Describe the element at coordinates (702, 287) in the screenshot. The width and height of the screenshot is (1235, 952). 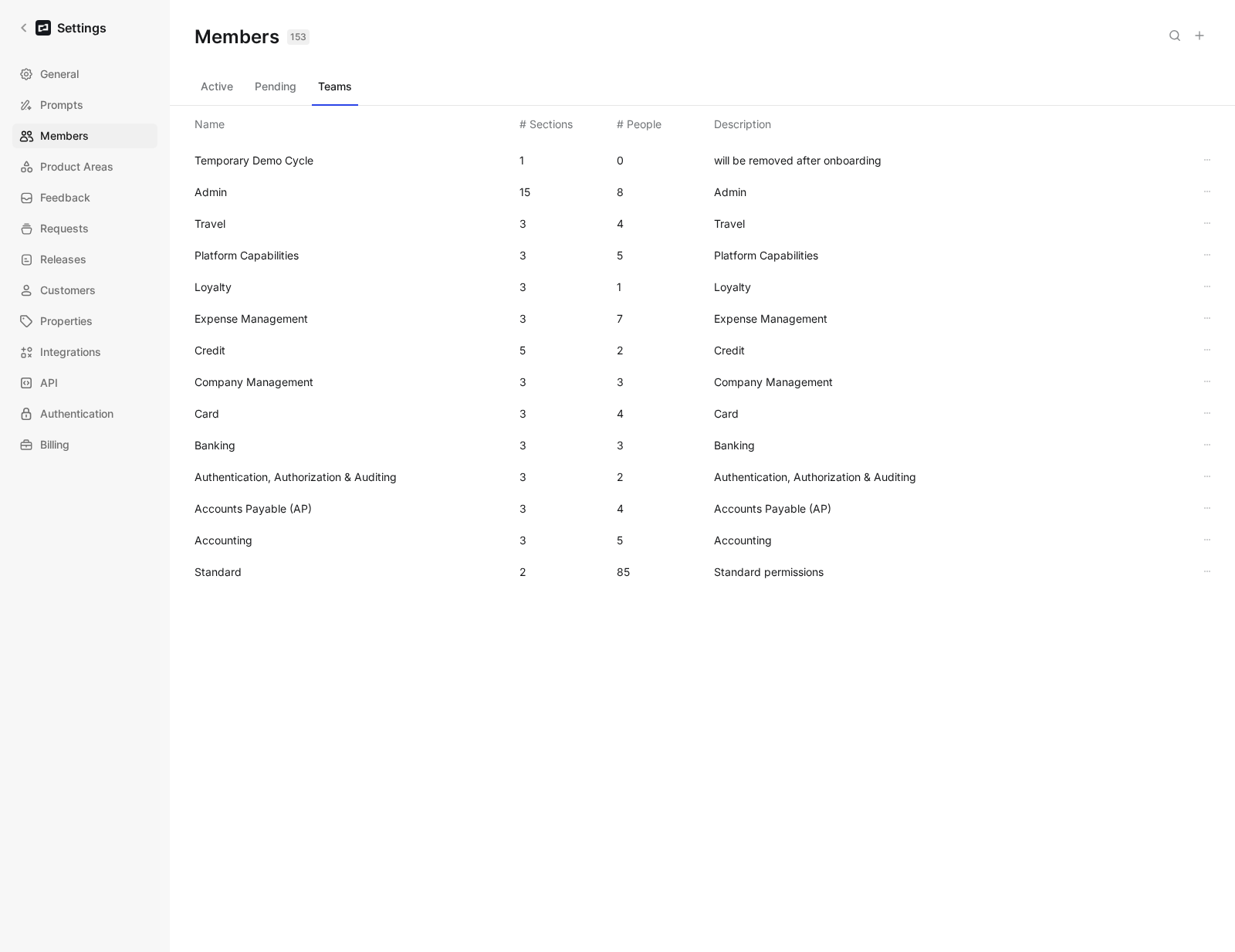
I see `div: Loyalty31Loyalty` at that location.